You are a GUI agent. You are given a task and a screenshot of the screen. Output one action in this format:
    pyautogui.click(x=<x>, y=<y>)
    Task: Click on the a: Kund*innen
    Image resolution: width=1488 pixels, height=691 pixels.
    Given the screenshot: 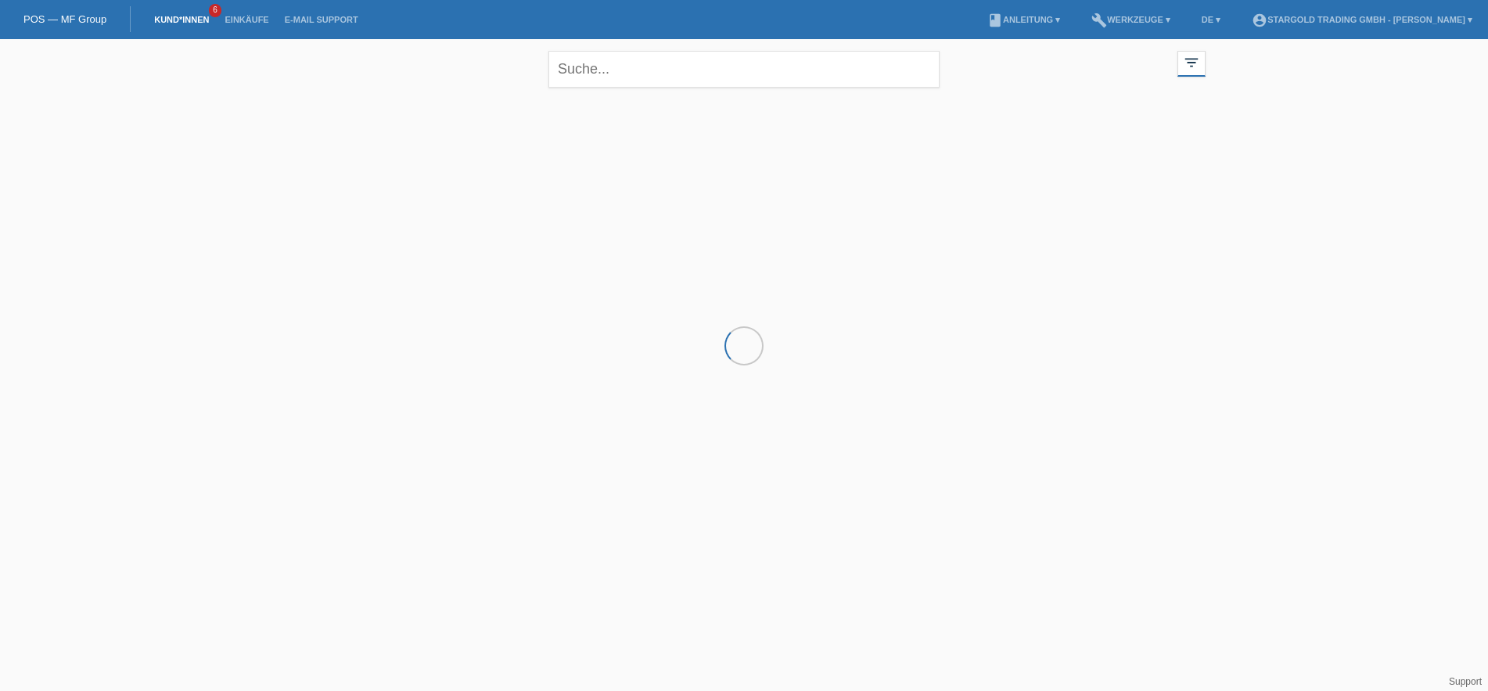 What is the action you would take?
    pyautogui.click(x=181, y=20)
    